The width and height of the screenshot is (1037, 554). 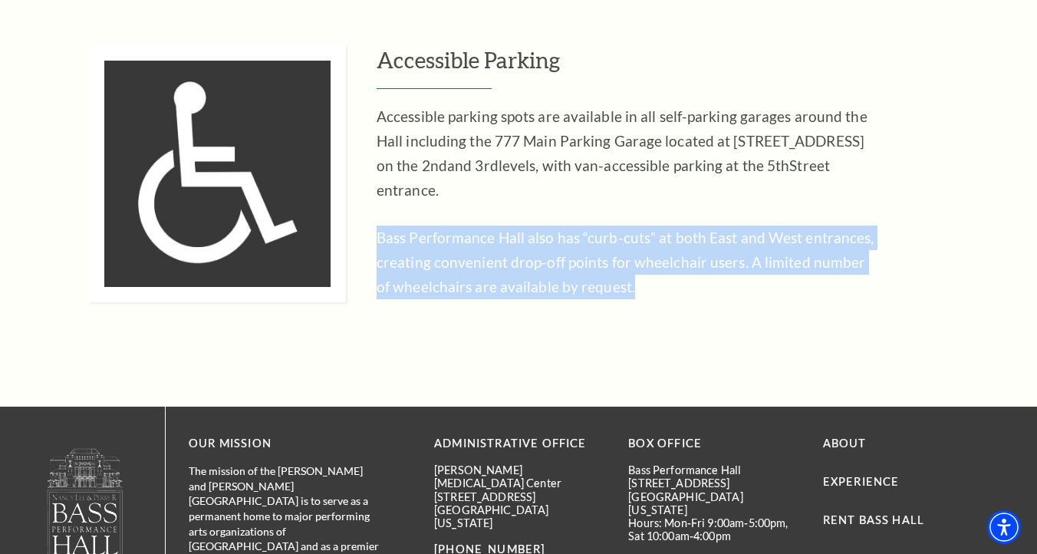 What do you see at coordinates (862, 481) in the screenshot?
I see `a: Experience` at bounding box center [862, 481].